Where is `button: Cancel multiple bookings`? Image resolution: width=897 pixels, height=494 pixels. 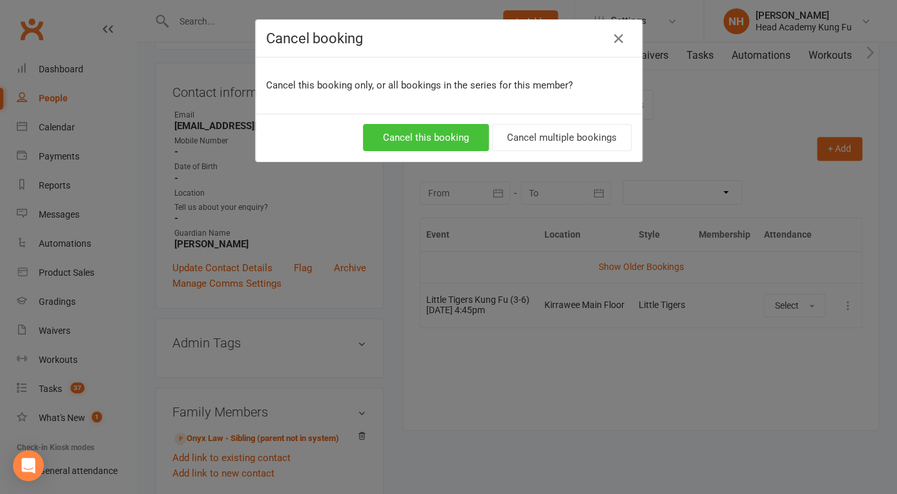
button: Cancel multiple bookings is located at coordinates (562, 138).